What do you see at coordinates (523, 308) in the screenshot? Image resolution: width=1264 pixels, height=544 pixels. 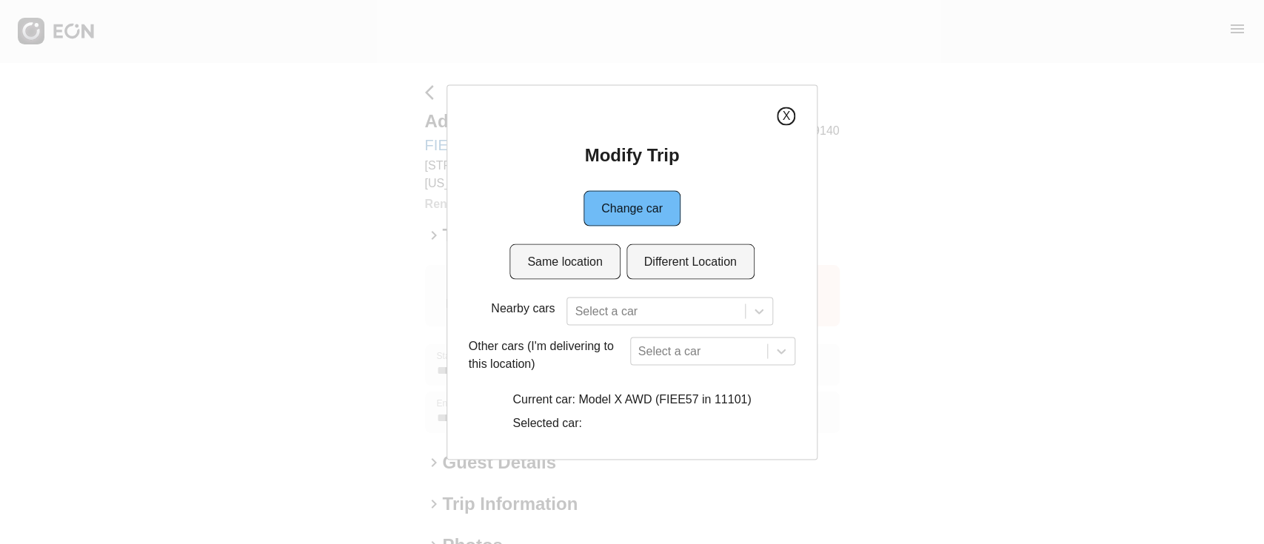 I see `p: Nearby cars` at bounding box center [523, 308].